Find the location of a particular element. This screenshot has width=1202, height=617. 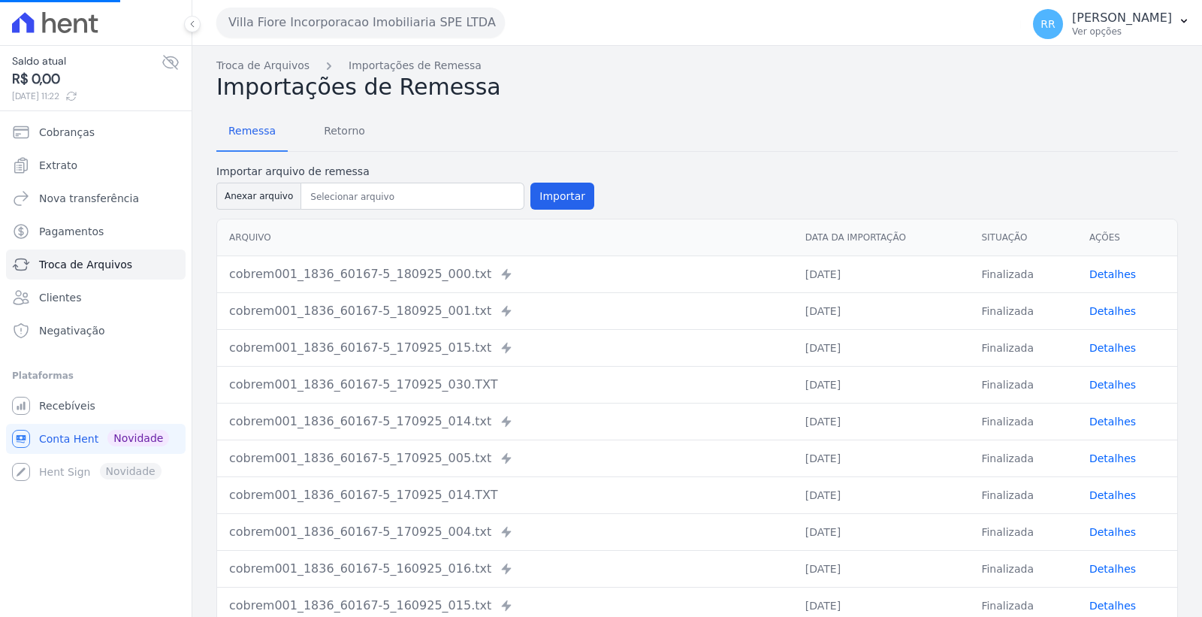

span: Nova transferência is located at coordinates (89, 198).